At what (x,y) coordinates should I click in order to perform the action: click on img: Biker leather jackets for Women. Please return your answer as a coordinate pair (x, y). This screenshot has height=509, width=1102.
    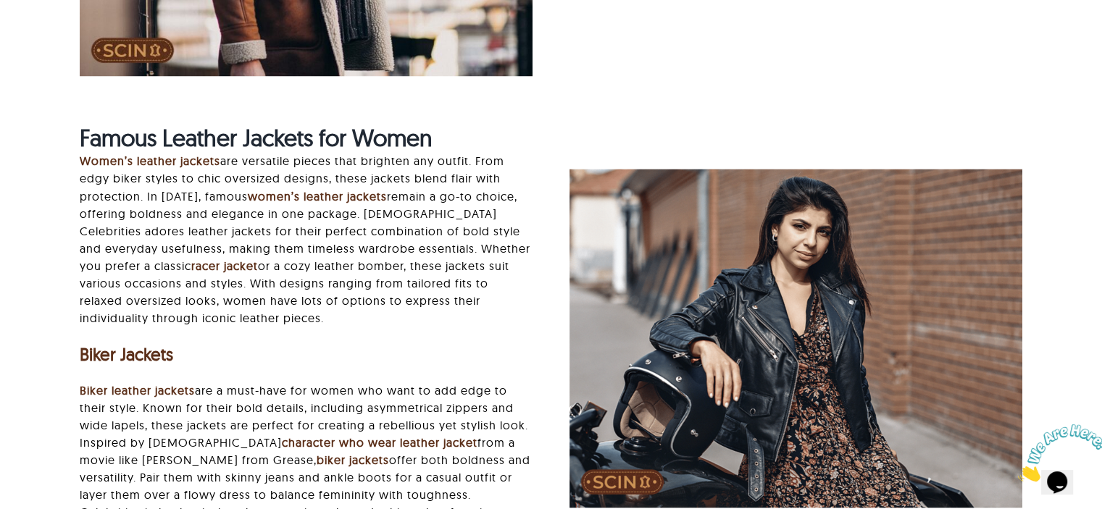
    Looking at the image, I should click on (795, 338).